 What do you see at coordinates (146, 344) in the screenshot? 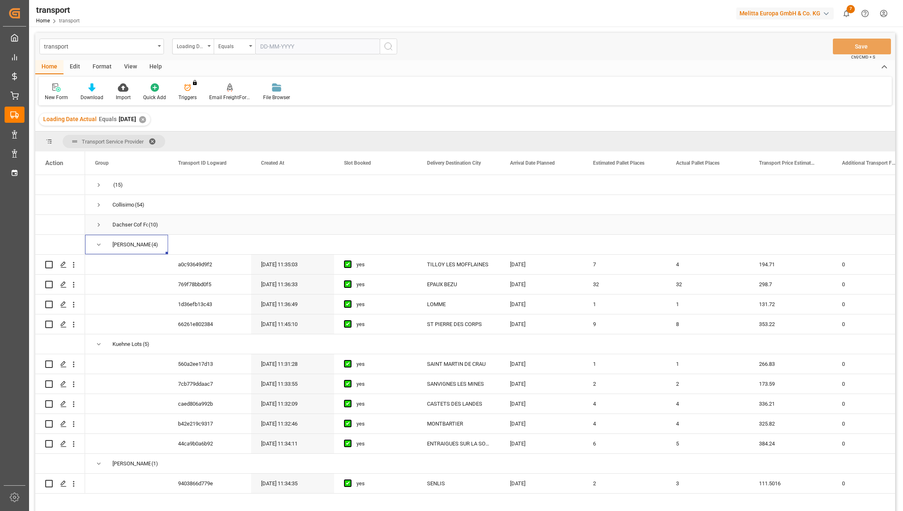
I see `span: (5)` at bounding box center [146, 344].